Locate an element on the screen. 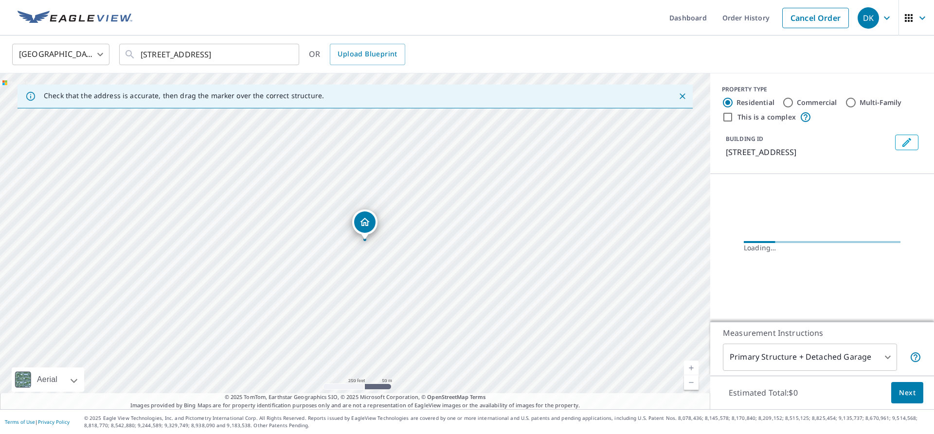 This screenshot has height=434, width=934. a: Privacy Policy is located at coordinates (53, 422).